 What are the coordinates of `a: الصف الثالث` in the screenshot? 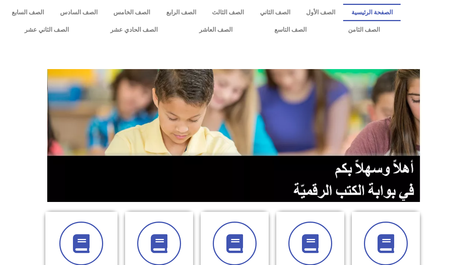 It's located at (228, 12).